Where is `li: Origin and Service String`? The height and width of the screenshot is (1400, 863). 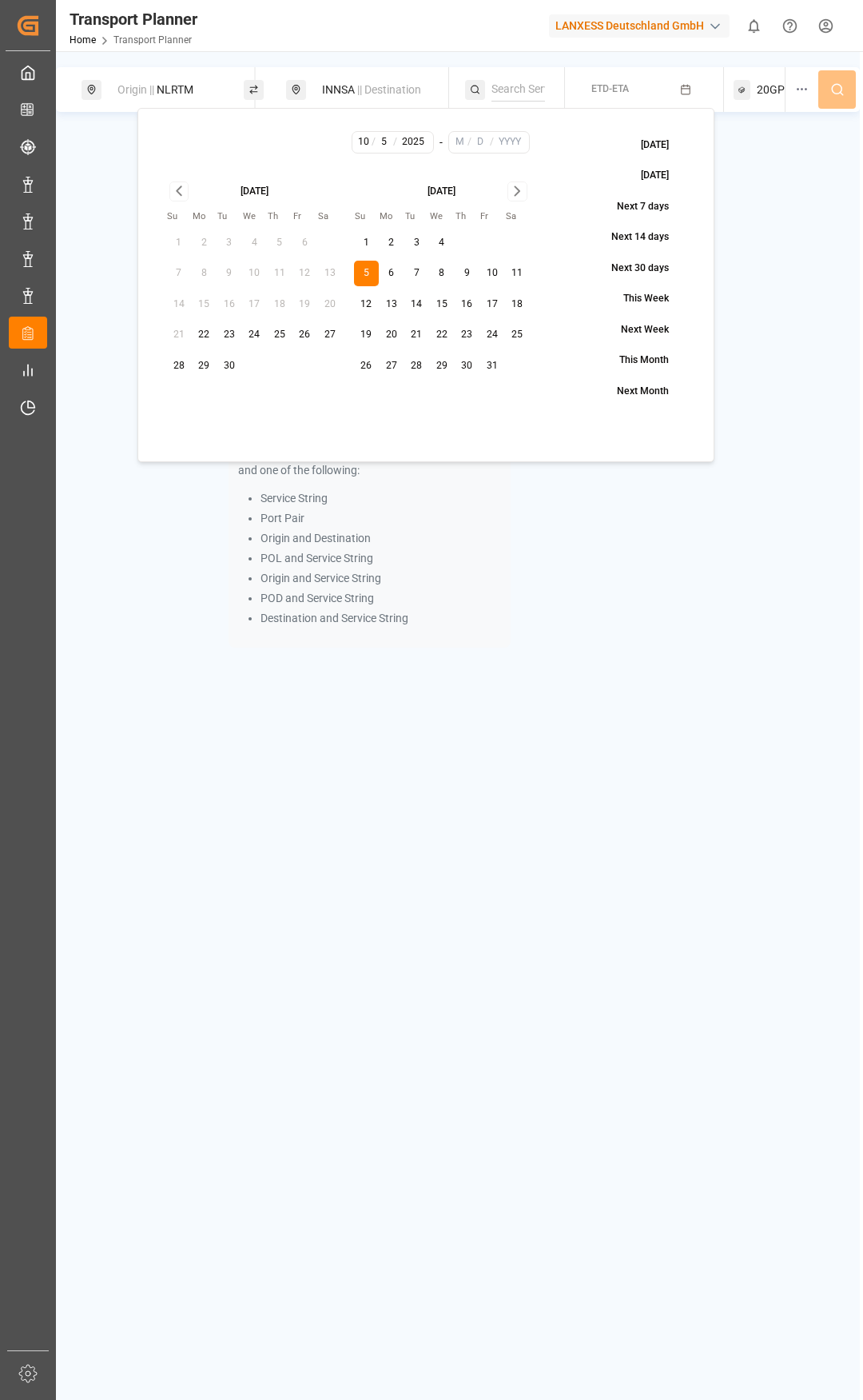
li: Origin and Service String is located at coordinates (380, 578).